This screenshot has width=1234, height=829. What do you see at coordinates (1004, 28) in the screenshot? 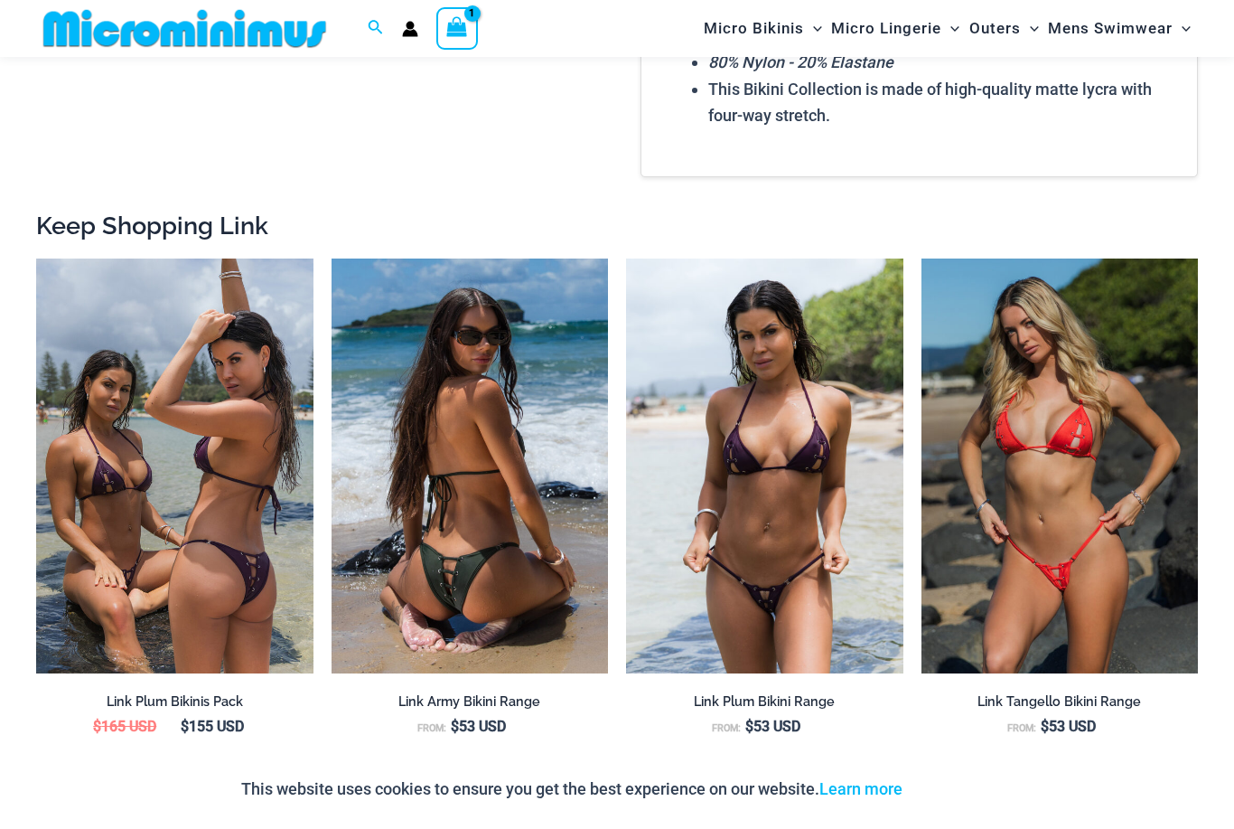
I see `a: OutersMenu ToggleMenu Toggle` at bounding box center [1004, 28].